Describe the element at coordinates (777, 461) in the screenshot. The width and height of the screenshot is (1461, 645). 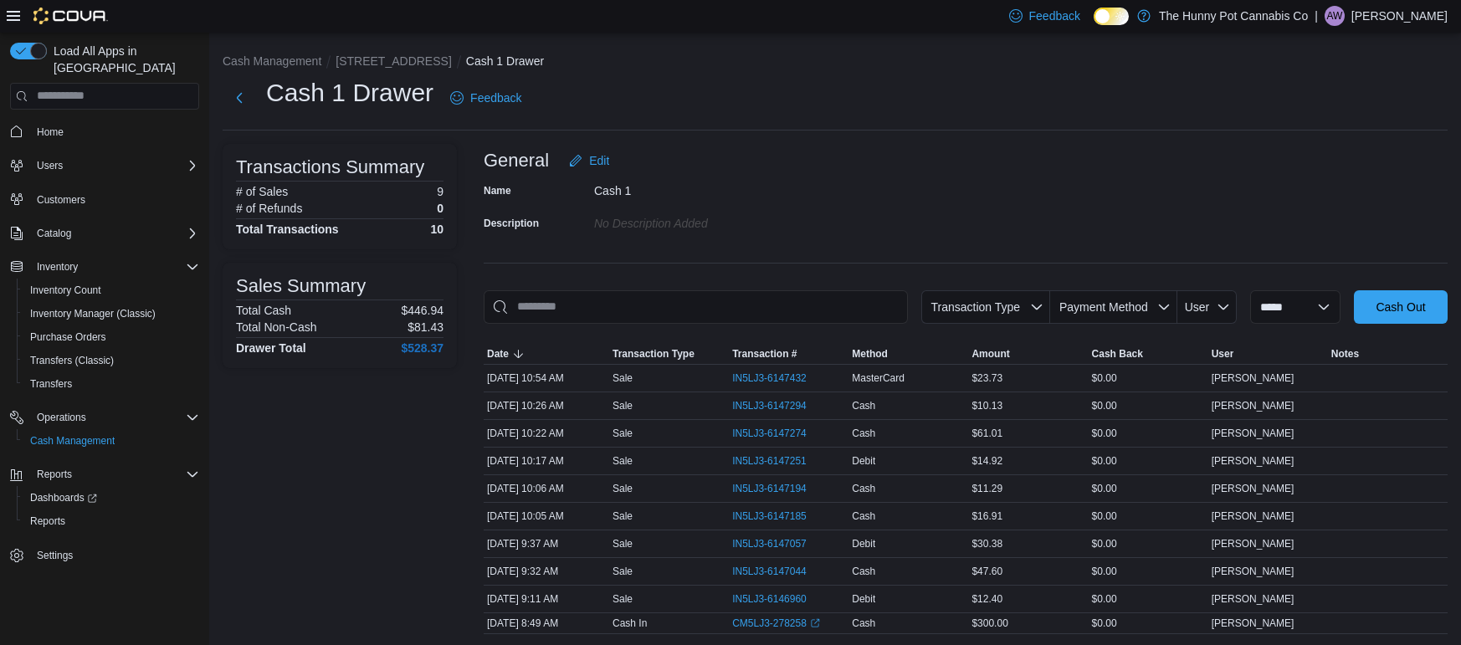
I see `button: IN5LJ3-6147251` at that location.